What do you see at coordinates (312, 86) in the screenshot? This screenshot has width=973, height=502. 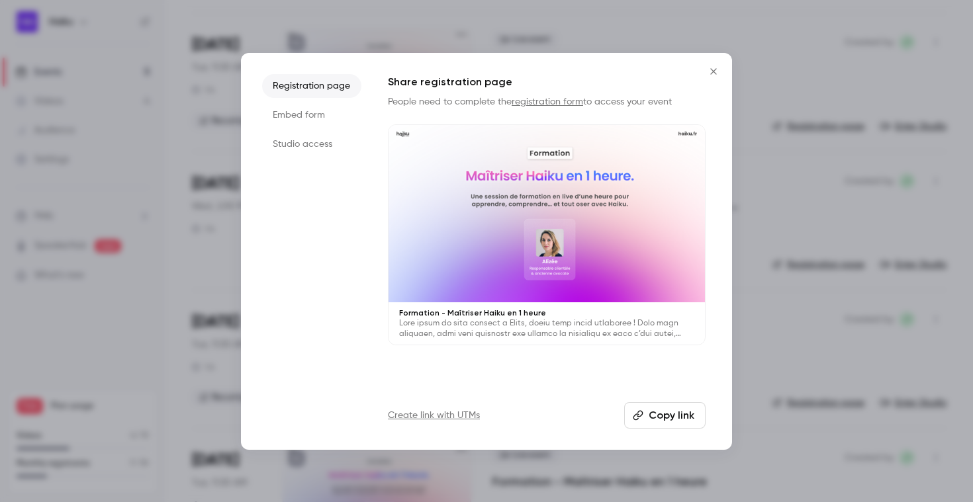 I see `li: Registration page` at bounding box center [312, 86].